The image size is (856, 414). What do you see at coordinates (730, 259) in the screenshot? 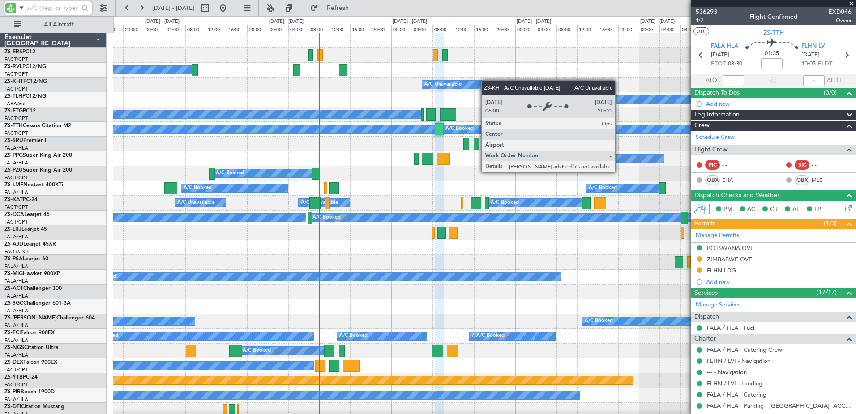
I see `div: ZIMBABWE OVF` at bounding box center [730, 259].